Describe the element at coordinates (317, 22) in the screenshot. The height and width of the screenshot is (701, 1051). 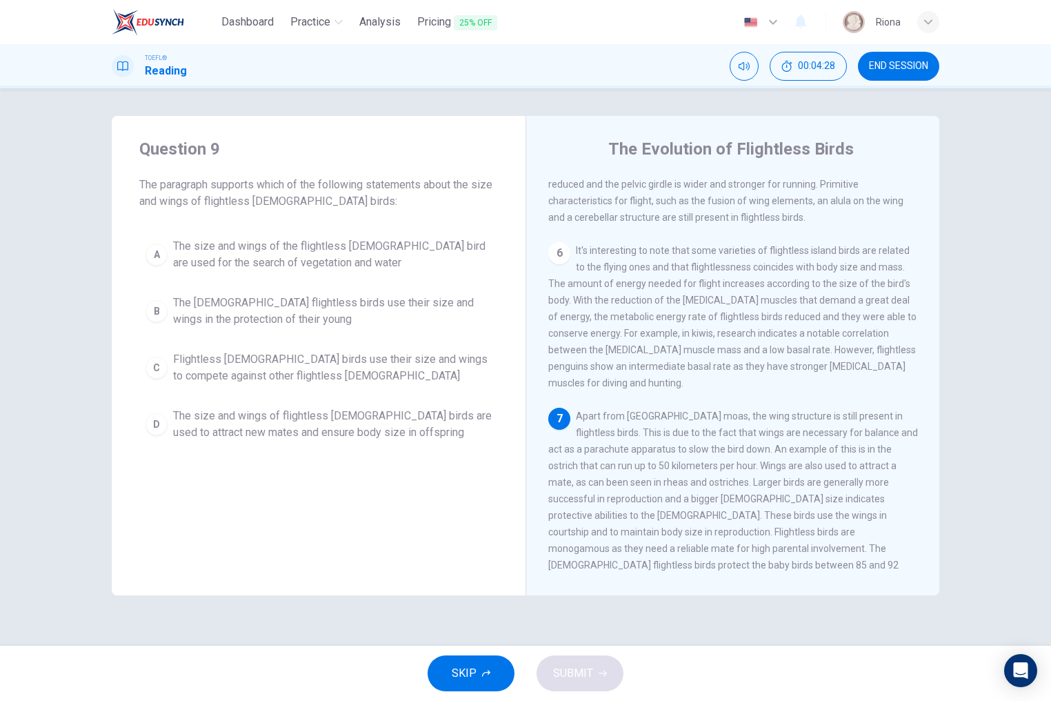
I see `button: Practice` at that location.